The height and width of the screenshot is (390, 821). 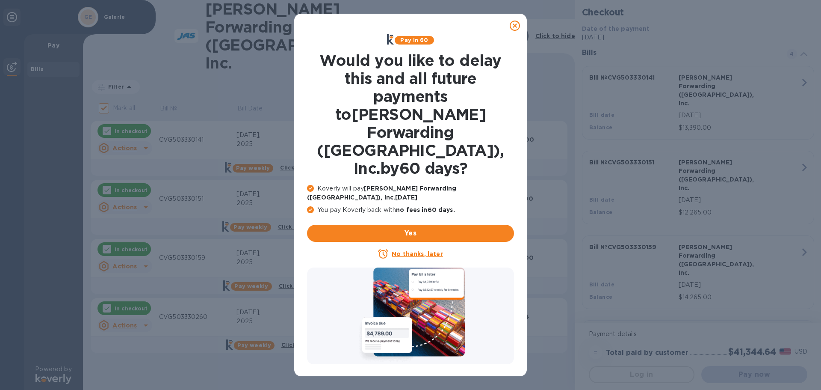 I want to click on b: Pay in 60, so click(x=414, y=40).